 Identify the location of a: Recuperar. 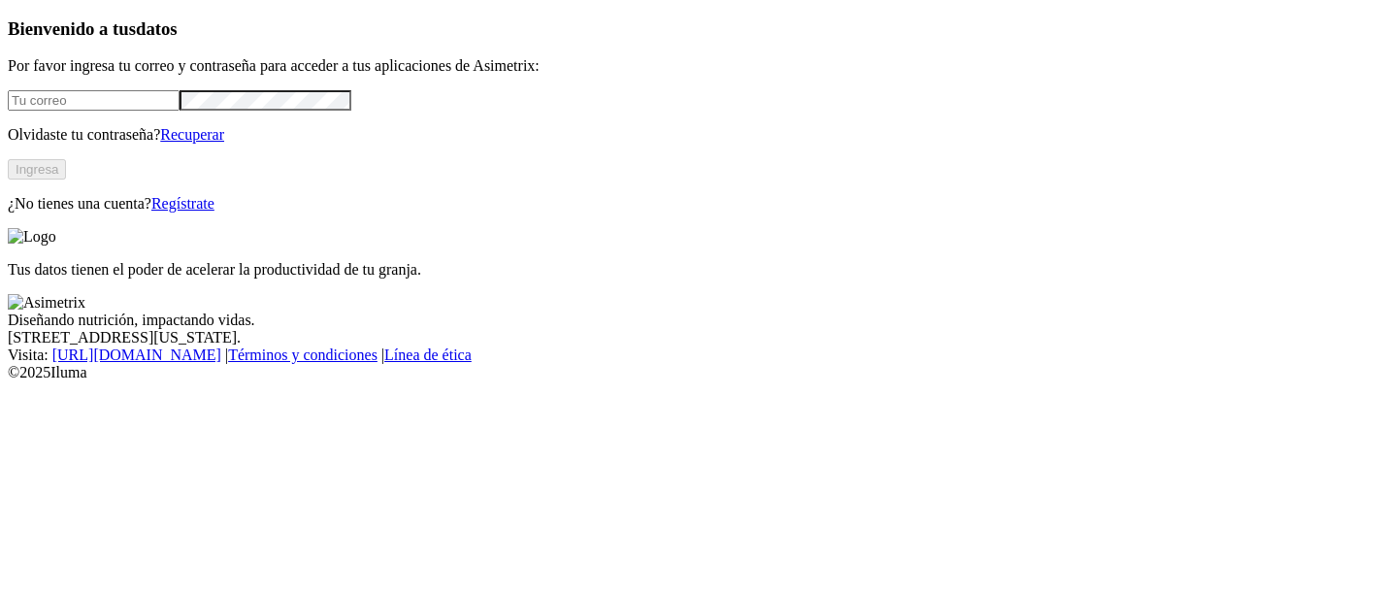
(192, 134).